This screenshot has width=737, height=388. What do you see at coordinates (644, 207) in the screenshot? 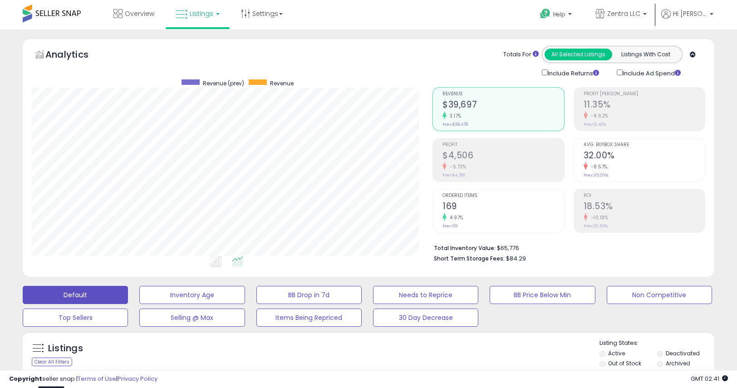
I see `h2: 18.53%` at bounding box center [644, 207].